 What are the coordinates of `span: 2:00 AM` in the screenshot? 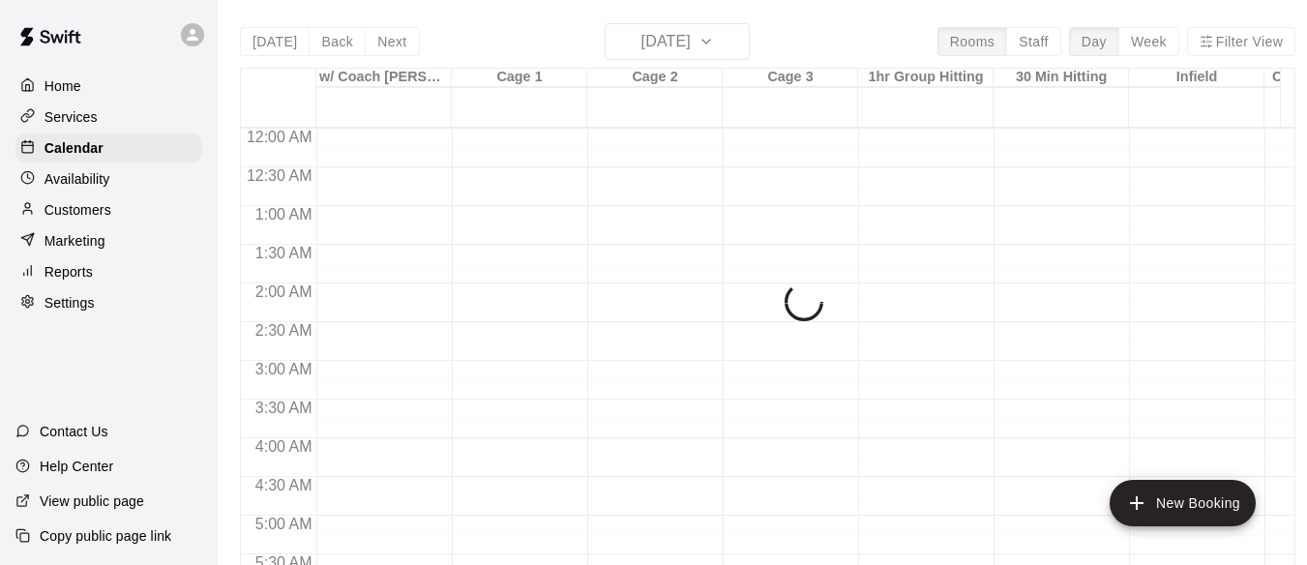 It's located at (284, 291).